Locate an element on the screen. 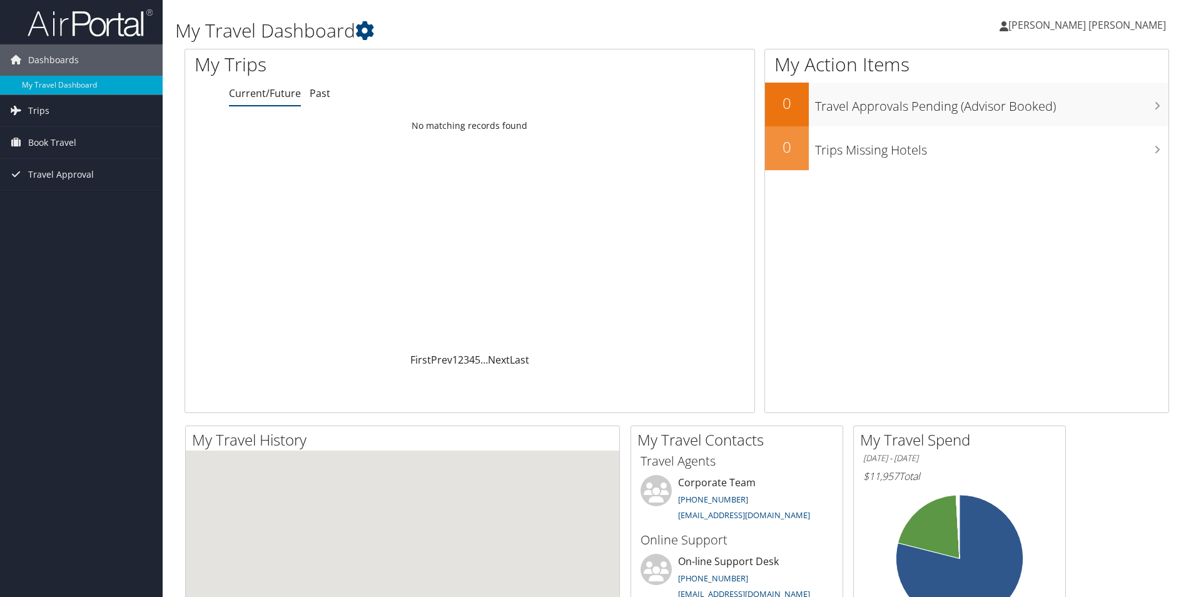  a: 4 is located at coordinates (472, 360).